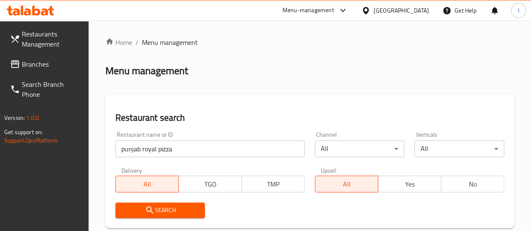 The width and height of the screenshot is (531, 231). Describe the element at coordinates (160, 210) in the screenshot. I see `span: Search` at that location.